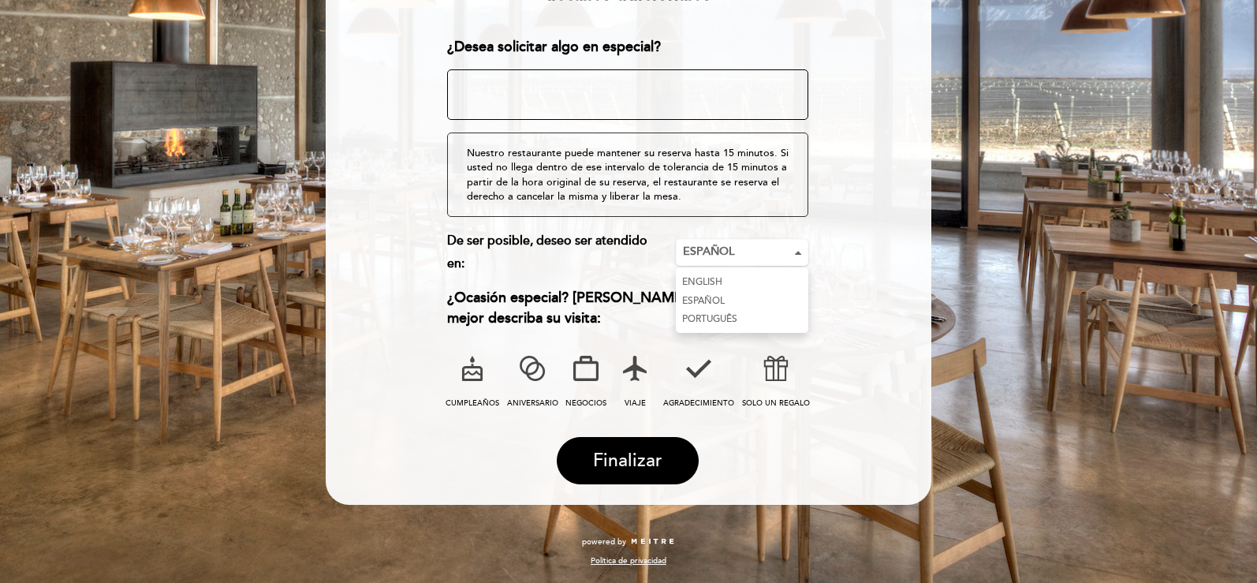 The height and width of the screenshot is (583, 1257). I want to click on span: NEGOCIOS, so click(586, 403).